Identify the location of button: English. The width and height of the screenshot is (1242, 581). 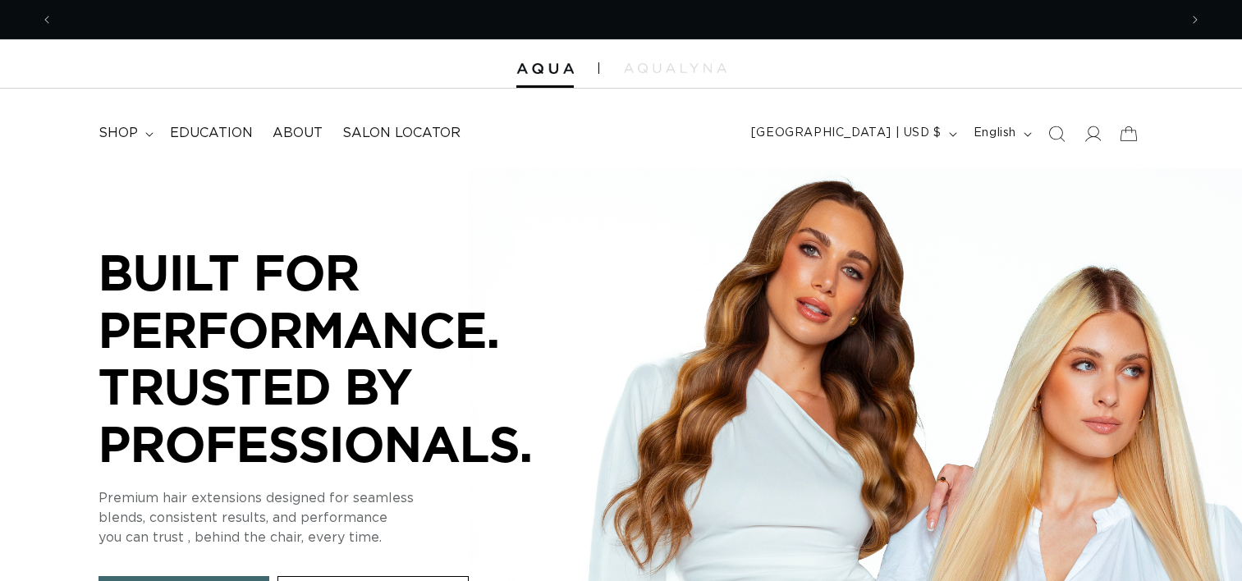
(1001, 134).